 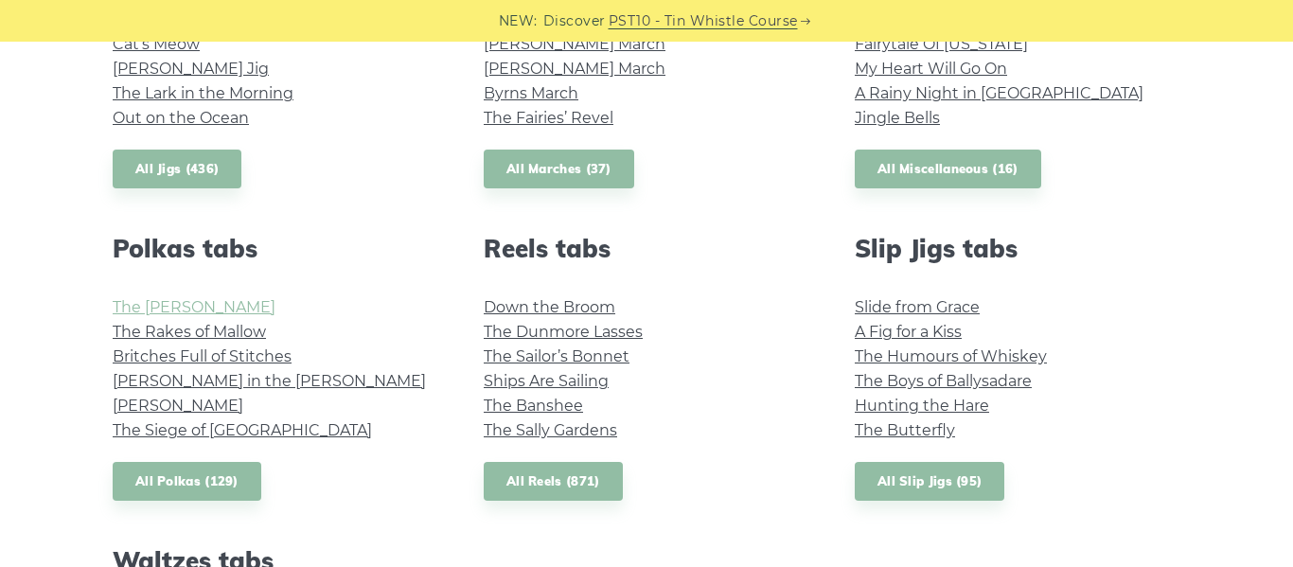 What do you see at coordinates (647, 248) in the screenshot?
I see `h2: Reels tabs` at bounding box center [647, 248].